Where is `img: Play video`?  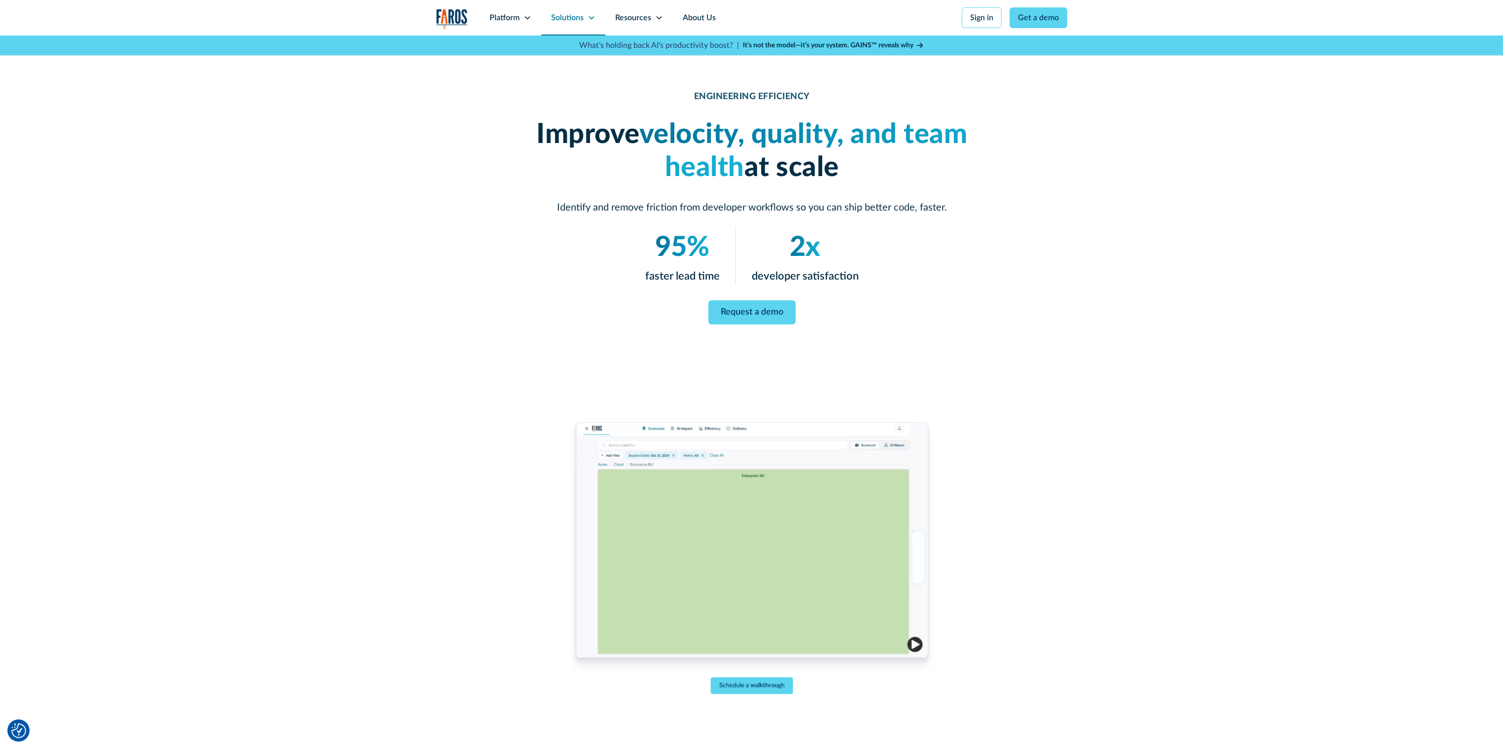 img: Play video is located at coordinates (915, 644).